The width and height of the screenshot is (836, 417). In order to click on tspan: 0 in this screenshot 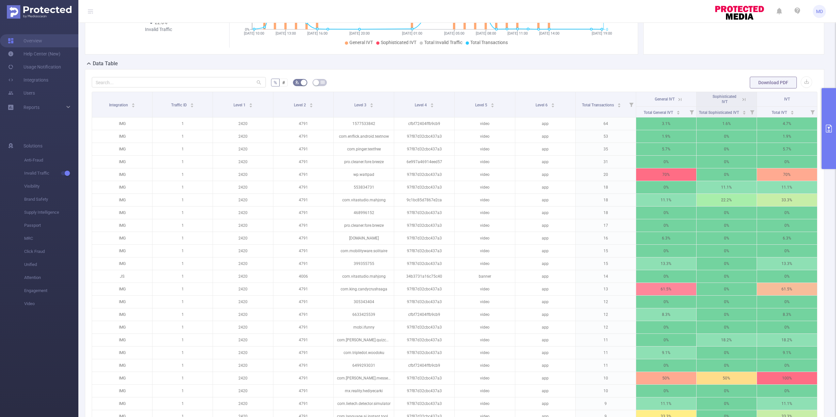, I will do `click(607, 29)`.